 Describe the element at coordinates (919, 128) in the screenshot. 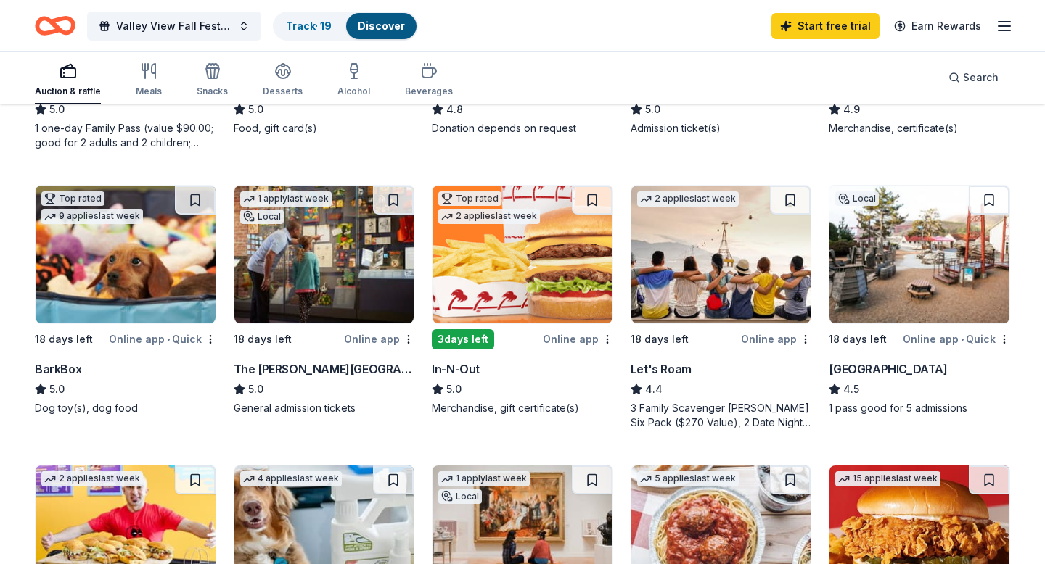

I see `div: Merchandise, certificate(s)` at that location.